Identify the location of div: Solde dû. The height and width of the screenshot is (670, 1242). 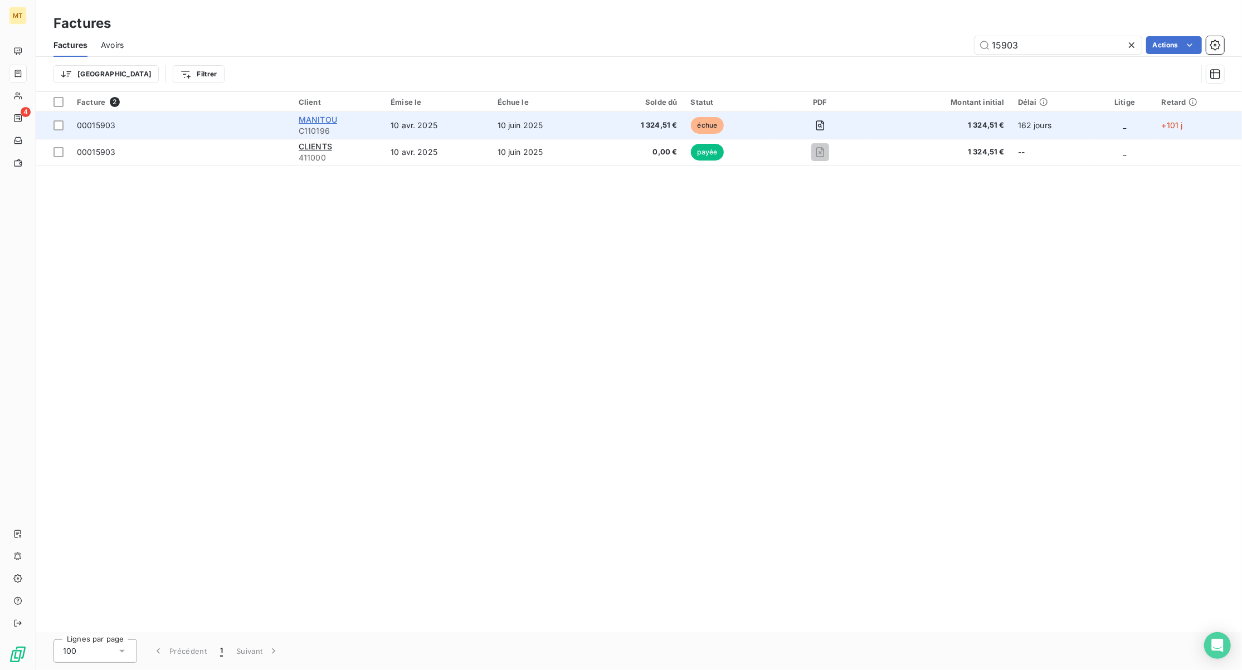
(640, 102).